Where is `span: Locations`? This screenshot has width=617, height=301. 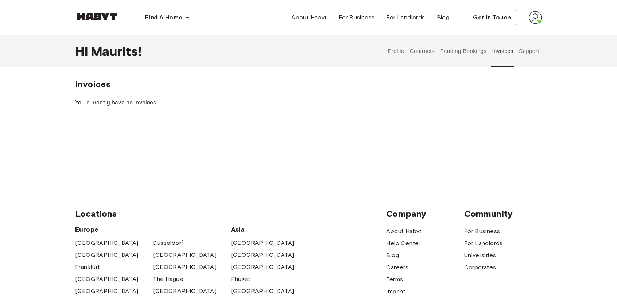 span: Locations is located at coordinates (230, 214).